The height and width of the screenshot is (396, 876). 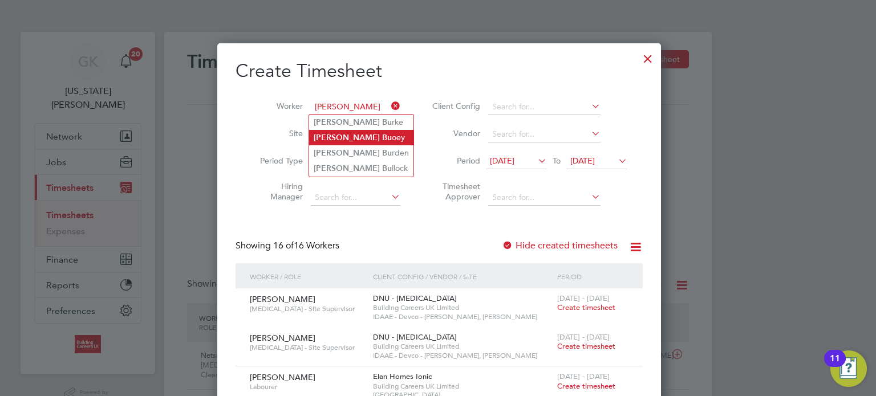 I want to click on label: Hiring Manager, so click(x=277, y=192).